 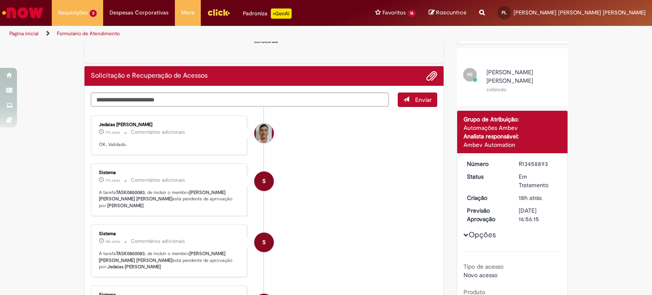 What do you see at coordinates (169, 145) in the screenshot?
I see `p: OK, Validado.` at bounding box center [169, 145].